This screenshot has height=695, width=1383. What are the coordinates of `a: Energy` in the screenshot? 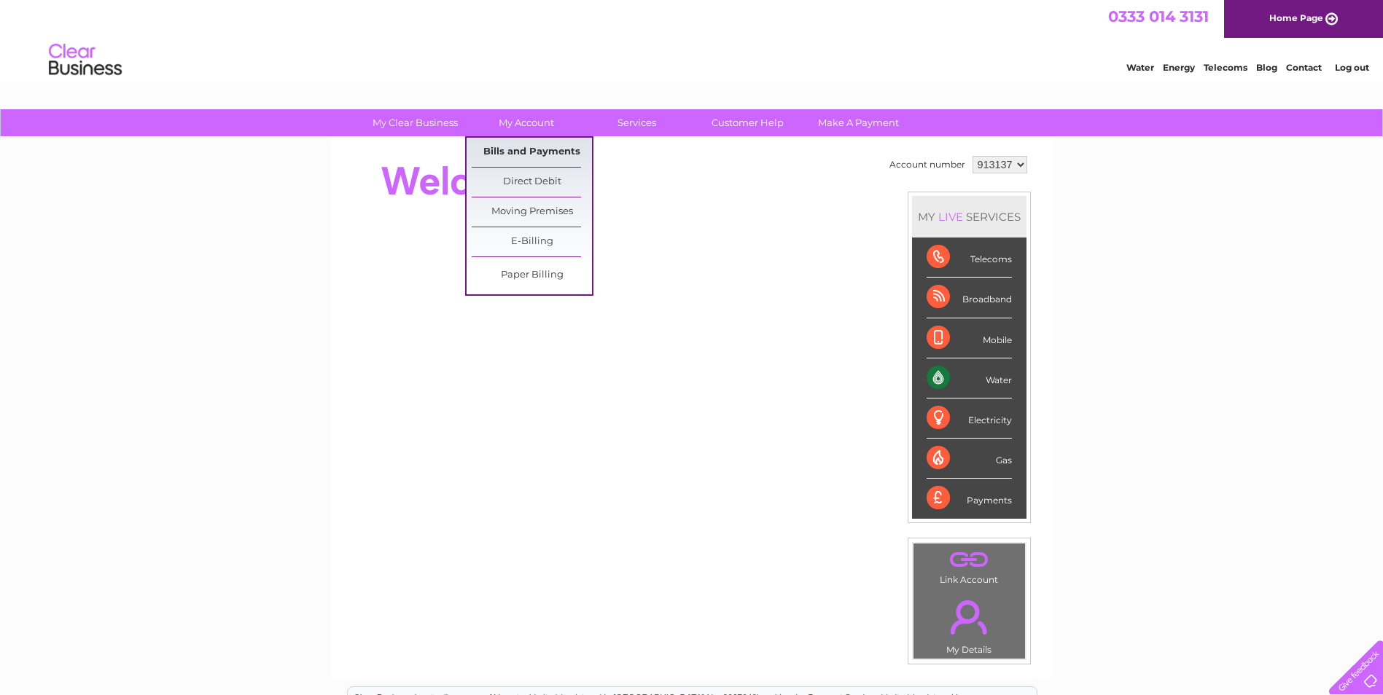 It's located at (1179, 67).